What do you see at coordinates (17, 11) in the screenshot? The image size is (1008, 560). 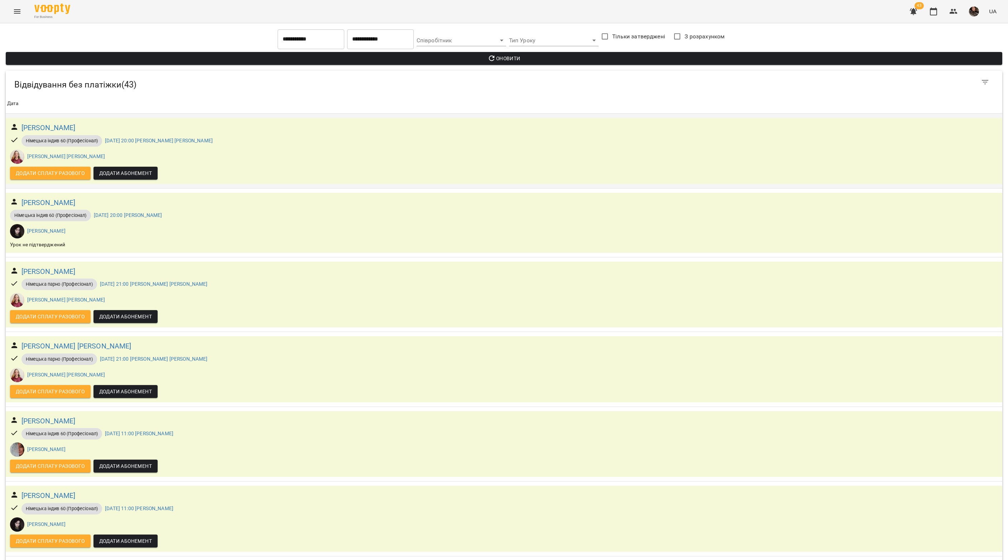 I see `button: Menu` at bounding box center [17, 11].